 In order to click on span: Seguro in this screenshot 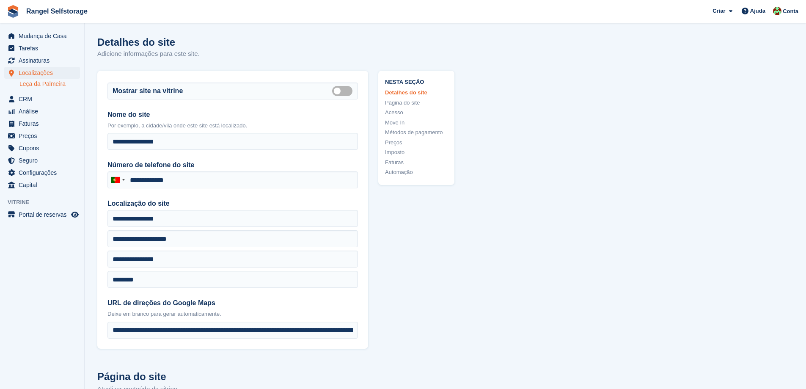, I will do `click(44, 160)`.